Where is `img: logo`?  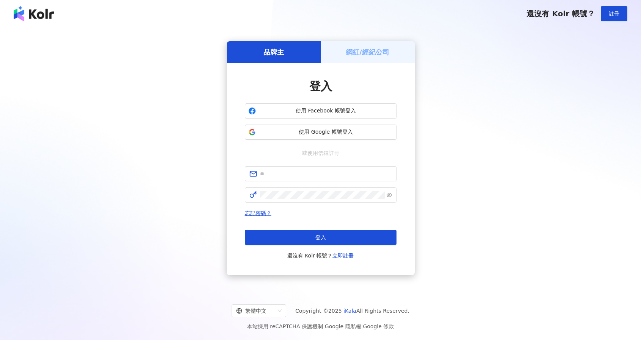 img: logo is located at coordinates (34, 14).